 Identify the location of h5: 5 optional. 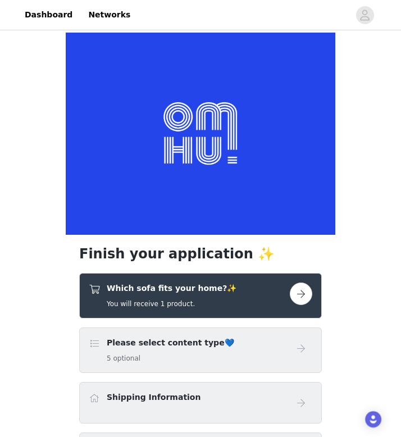
(170, 358).